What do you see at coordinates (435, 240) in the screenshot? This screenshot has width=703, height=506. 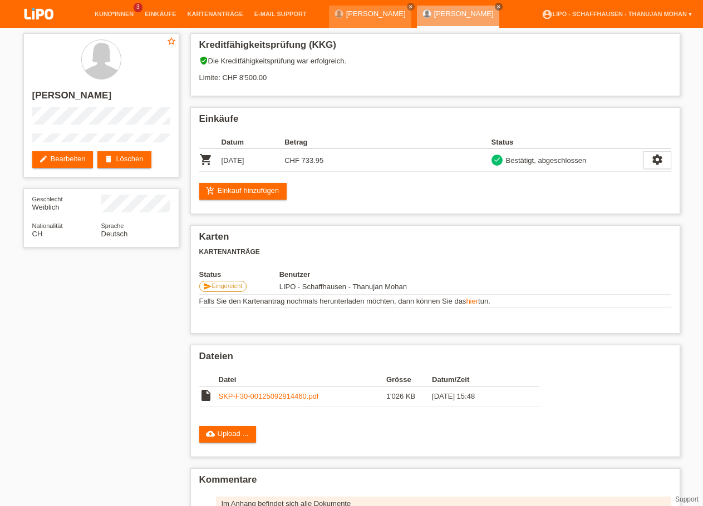 I see `h2: Karten` at bounding box center [435, 240].